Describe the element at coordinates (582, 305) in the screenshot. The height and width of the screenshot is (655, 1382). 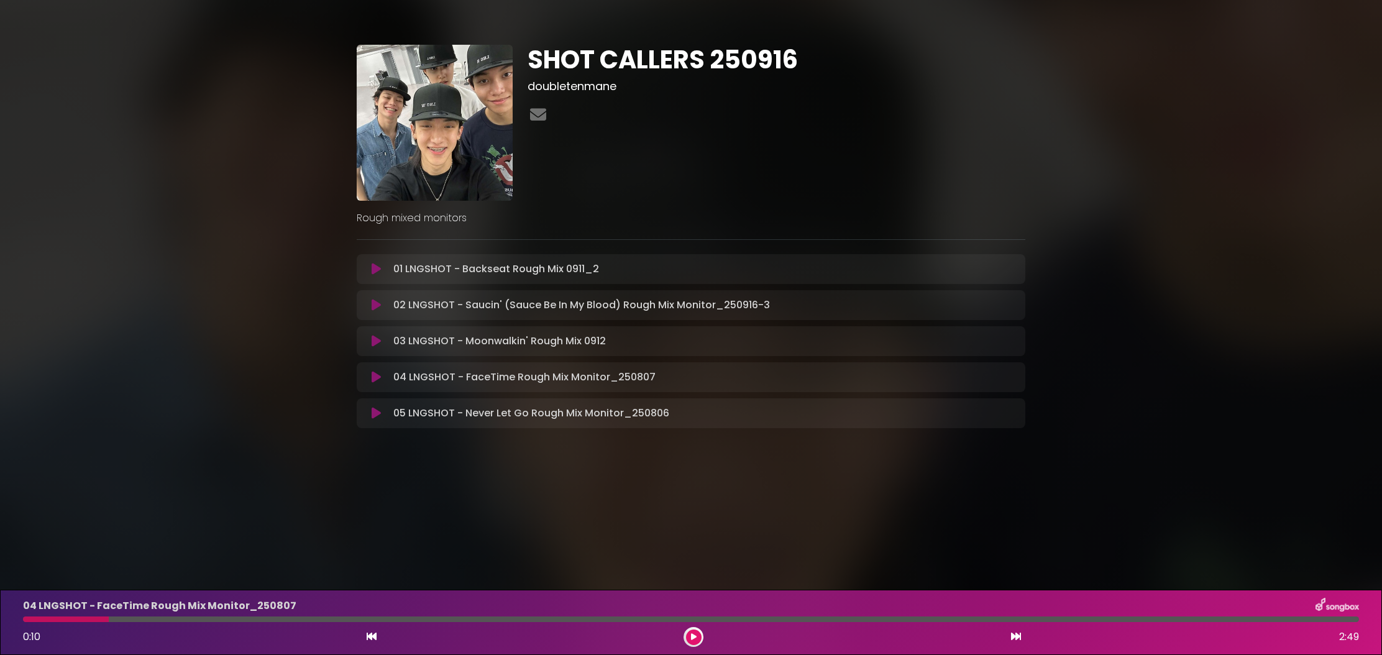
I see `p: 02 LNGSHOT - Saucin' (Sauce Be In My Blood) Rough Mix Monitor_250916-3` at that location.